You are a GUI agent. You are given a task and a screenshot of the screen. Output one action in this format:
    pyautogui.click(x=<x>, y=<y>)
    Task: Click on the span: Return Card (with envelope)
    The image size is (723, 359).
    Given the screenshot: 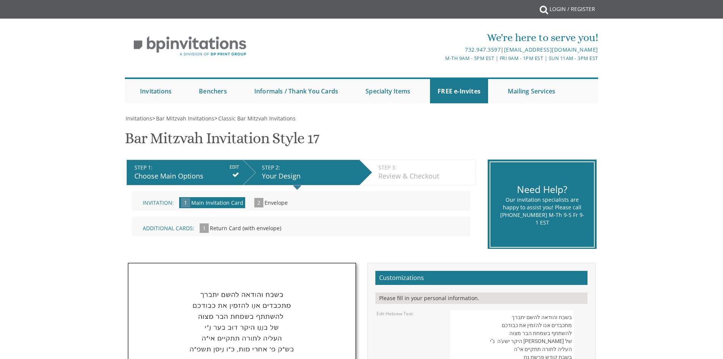 What is the action you would take?
    pyautogui.click(x=246, y=228)
    